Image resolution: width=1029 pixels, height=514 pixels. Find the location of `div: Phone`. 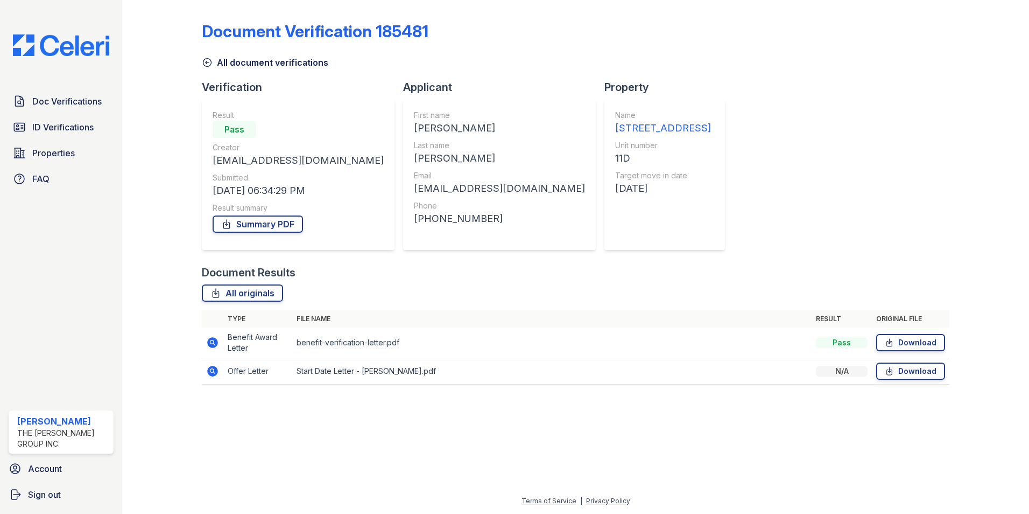

div: Phone is located at coordinates (500, 206).